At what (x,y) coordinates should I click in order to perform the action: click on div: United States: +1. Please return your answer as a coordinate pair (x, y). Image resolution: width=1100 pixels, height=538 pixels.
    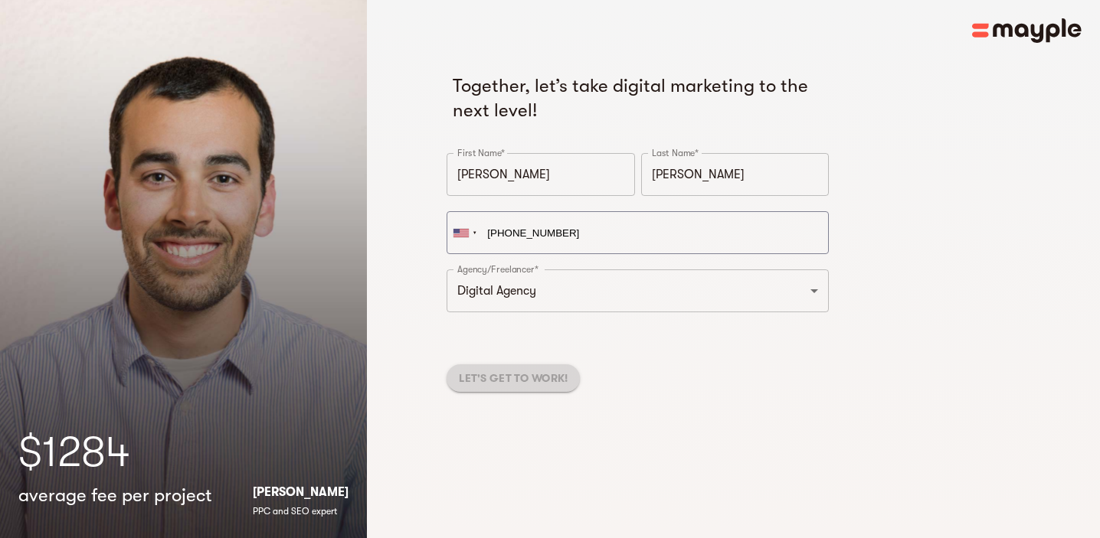
    Looking at the image, I should click on (465, 233).